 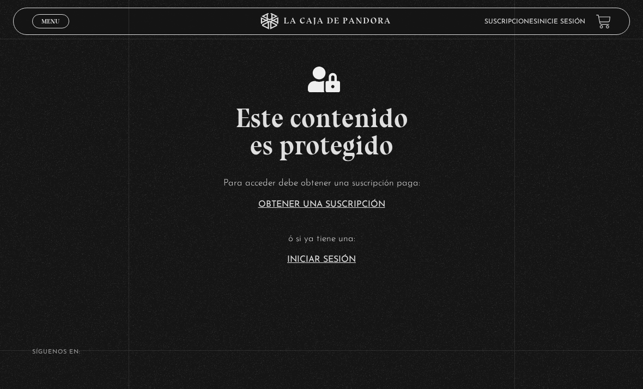 What do you see at coordinates (50, 21) in the screenshot?
I see `span: Menu` at bounding box center [50, 21].